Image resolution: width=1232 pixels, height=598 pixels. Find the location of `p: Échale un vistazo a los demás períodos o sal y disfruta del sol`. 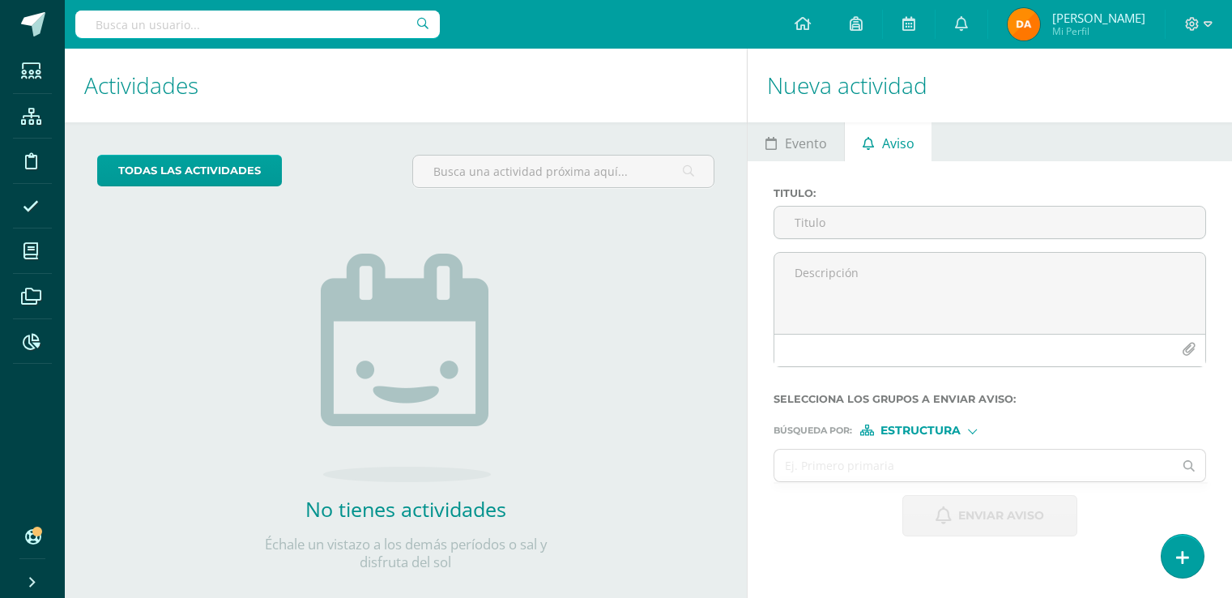

p: Échale un vistazo a los demás períodos o sal y disfruta del sol is located at coordinates (406, 553).